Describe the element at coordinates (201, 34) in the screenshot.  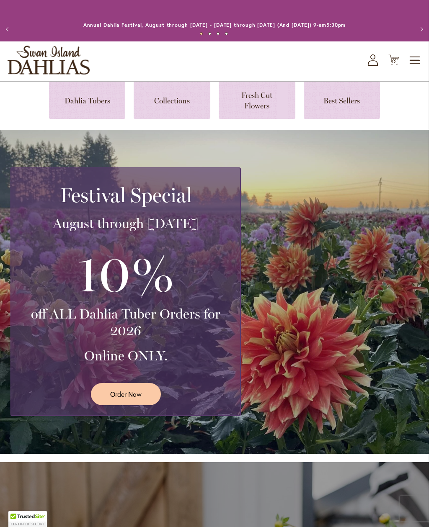
I see `button: 1 of 4` at that location.